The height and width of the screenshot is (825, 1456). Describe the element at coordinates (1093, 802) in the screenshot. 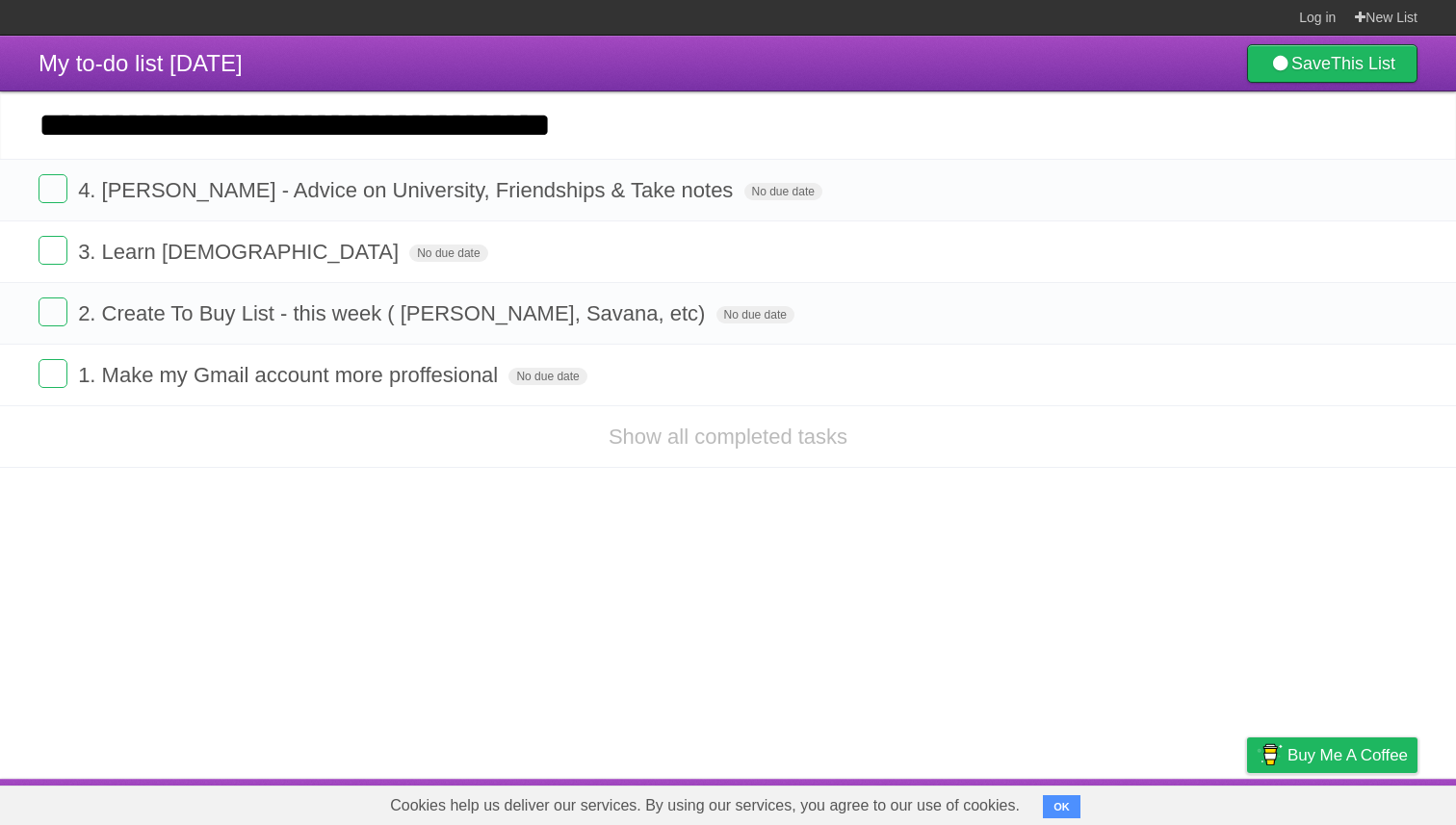

I see `a: Developers` at that location.